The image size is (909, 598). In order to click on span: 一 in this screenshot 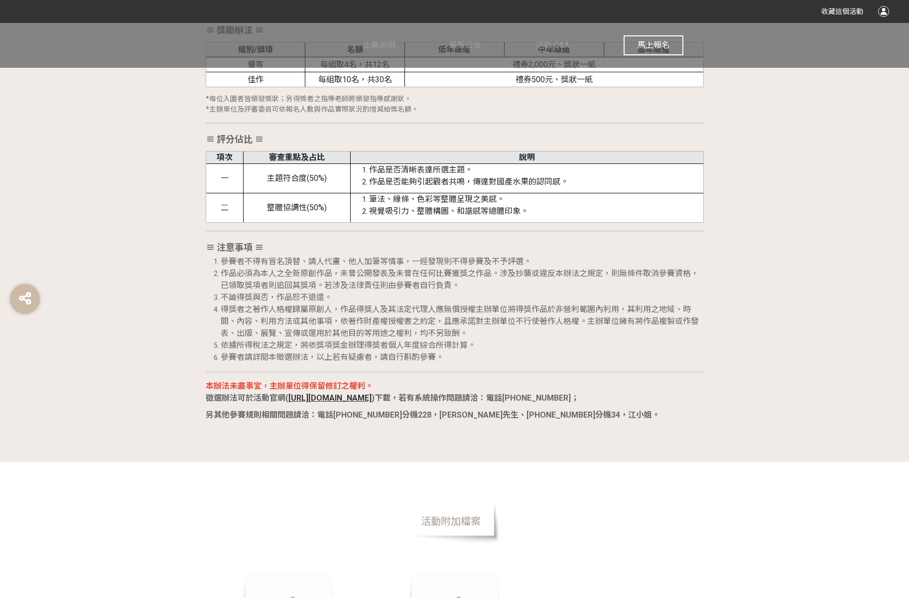, I will do `click(225, 178)`.